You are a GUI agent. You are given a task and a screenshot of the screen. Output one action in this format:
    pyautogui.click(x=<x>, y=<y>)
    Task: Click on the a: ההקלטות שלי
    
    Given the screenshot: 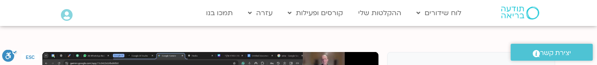 What is the action you would take?
    pyautogui.click(x=380, y=13)
    